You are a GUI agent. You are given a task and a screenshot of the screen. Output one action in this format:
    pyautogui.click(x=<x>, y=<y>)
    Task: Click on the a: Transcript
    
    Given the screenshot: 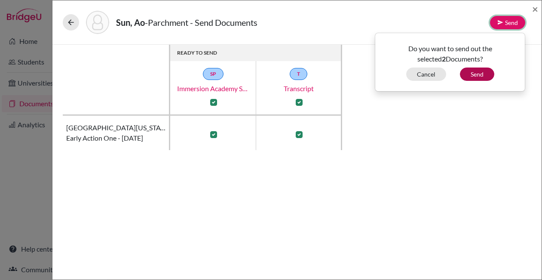 What is the action you would take?
    pyautogui.click(x=299, y=89)
    